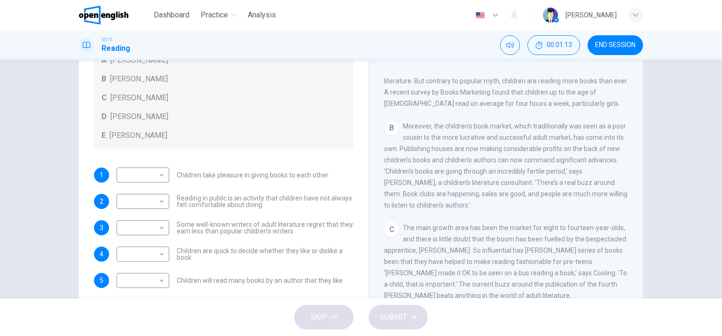 The image size is (722, 336). What do you see at coordinates (219, 15) in the screenshot?
I see `button: Practice` at bounding box center [219, 15].